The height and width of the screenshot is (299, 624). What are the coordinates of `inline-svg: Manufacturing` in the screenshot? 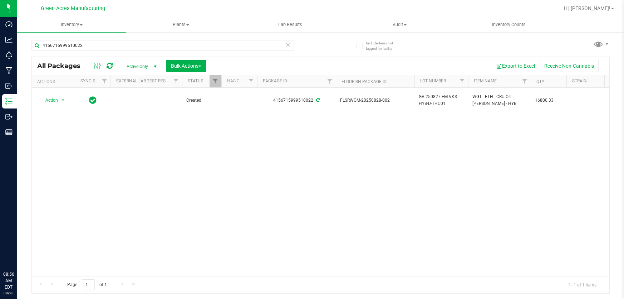 It's located at (9, 70).